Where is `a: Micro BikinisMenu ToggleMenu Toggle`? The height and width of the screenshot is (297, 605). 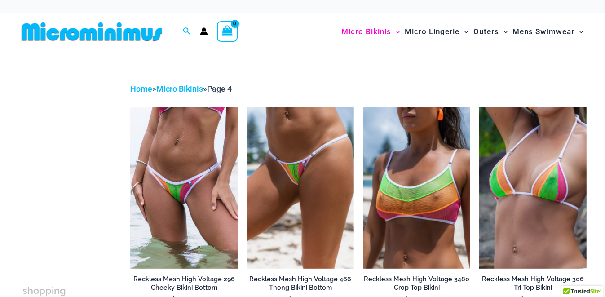 a: Micro BikinisMenu ToggleMenu Toggle is located at coordinates (370, 31).